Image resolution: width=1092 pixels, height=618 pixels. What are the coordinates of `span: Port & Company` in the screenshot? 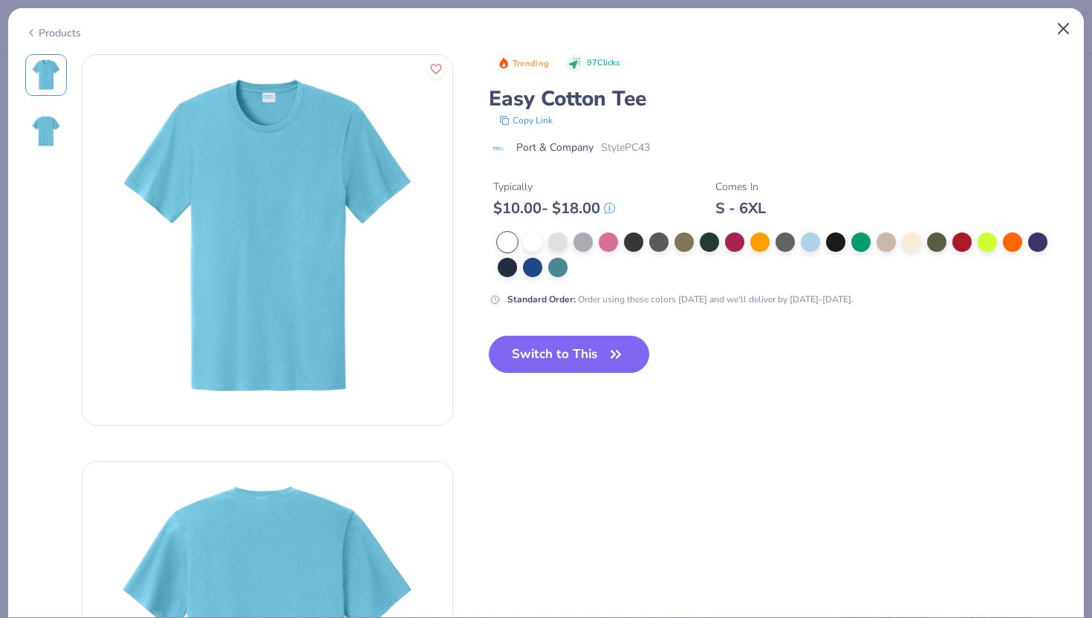 It's located at (555, 147).